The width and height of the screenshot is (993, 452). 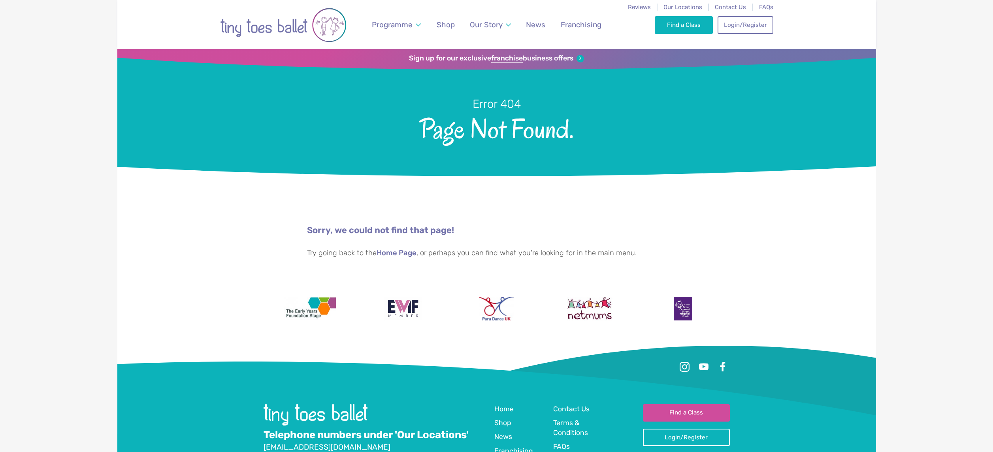 What do you see at coordinates (490, 24) in the screenshot?
I see `a: Our Story` at bounding box center [490, 24].